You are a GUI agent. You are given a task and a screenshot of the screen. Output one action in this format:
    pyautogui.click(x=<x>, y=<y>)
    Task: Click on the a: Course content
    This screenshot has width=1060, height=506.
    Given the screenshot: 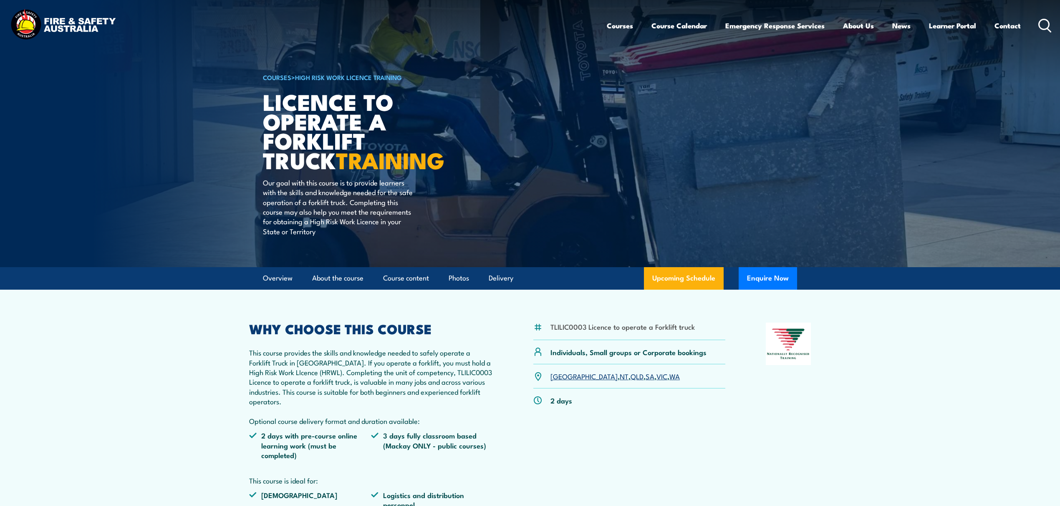 What is the action you would take?
    pyautogui.click(x=406, y=278)
    